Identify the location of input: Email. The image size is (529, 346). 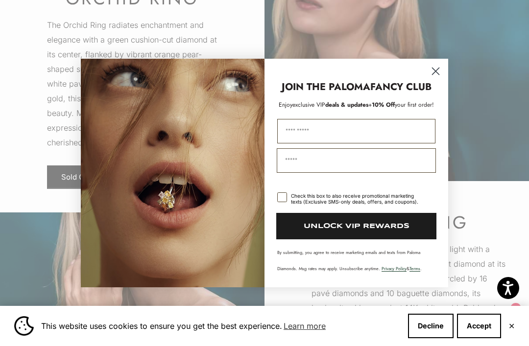
(356, 161).